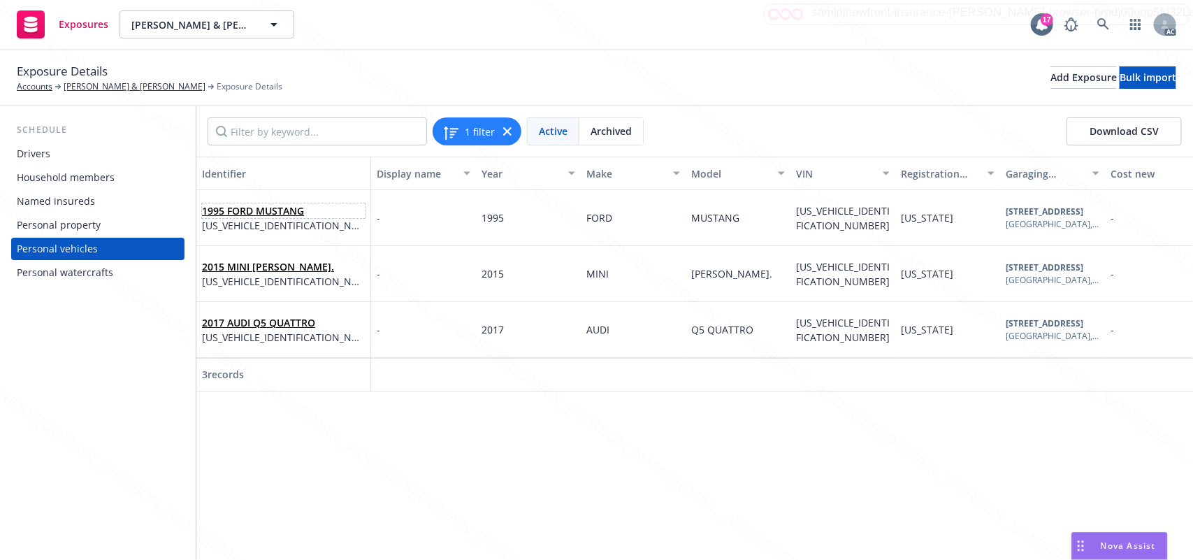 Image resolution: width=1193 pixels, height=560 pixels. What do you see at coordinates (843, 173) in the screenshot?
I see `button: VIN` at bounding box center [843, 173].